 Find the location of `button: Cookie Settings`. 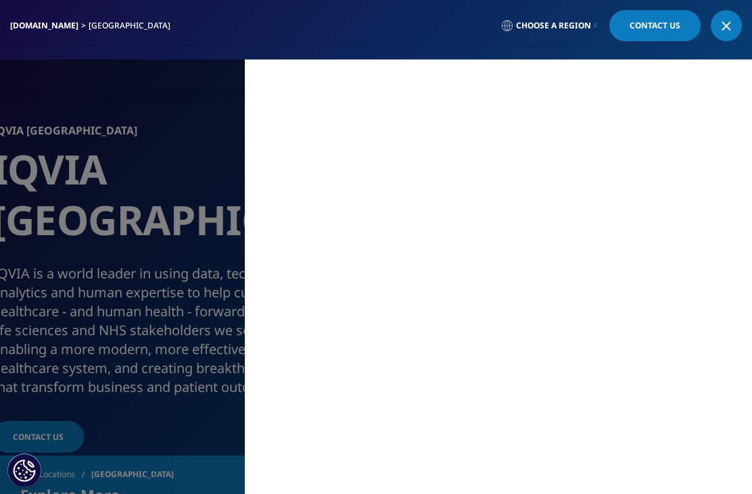

button: Cookie Settings is located at coordinates (24, 470).